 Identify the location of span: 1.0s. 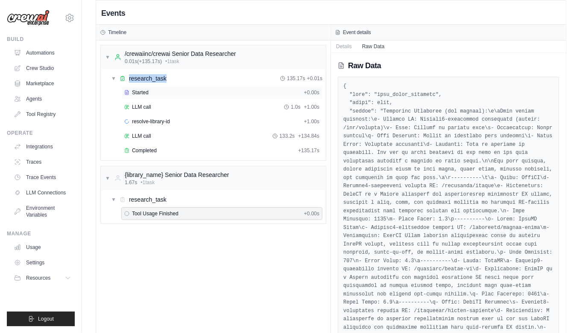
(295, 107).